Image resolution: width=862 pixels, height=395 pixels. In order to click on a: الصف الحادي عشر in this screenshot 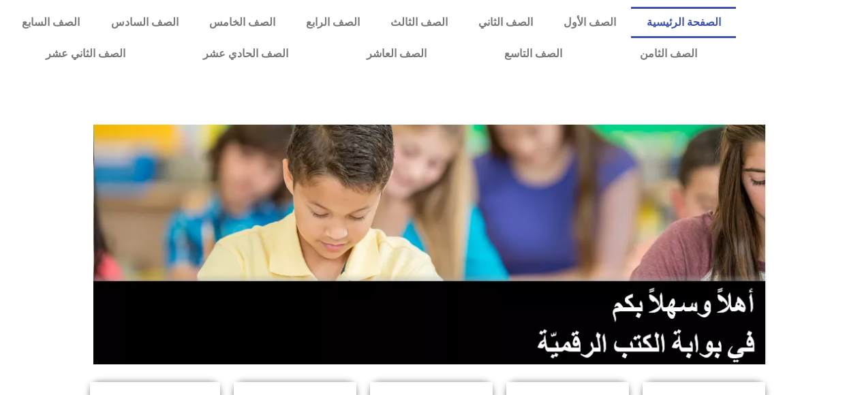, I will do `click(245, 54)`.